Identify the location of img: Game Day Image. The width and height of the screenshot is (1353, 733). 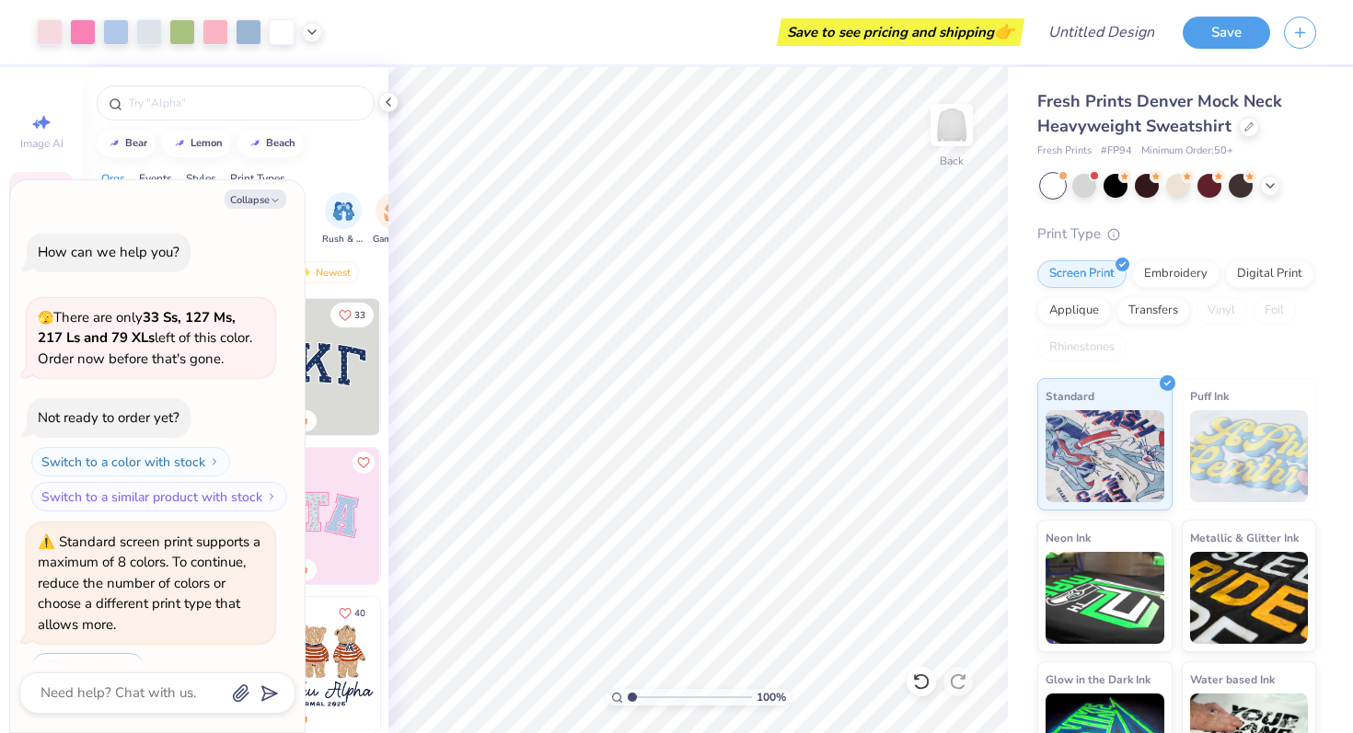
(394, 211).